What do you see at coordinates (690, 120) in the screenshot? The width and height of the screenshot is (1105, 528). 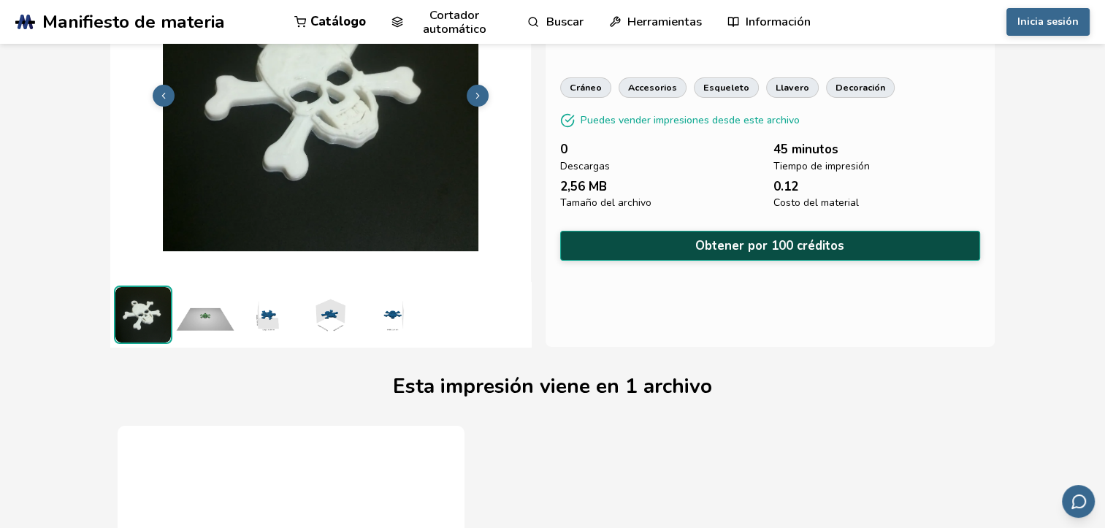 I see `p: Puedes vender impresiones desde este archivo` at bounding box center [690, 120].